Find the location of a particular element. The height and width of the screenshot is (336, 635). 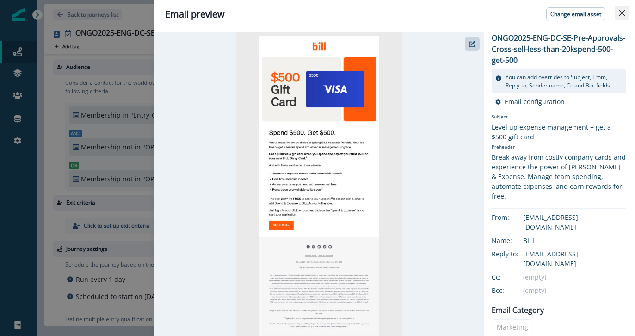

p: ONGO2025-ENG-DC-SE-Pre-Approvals-Cross-sell-less-than-20kspend-500-get-500 is located at coordinates (559, 49).